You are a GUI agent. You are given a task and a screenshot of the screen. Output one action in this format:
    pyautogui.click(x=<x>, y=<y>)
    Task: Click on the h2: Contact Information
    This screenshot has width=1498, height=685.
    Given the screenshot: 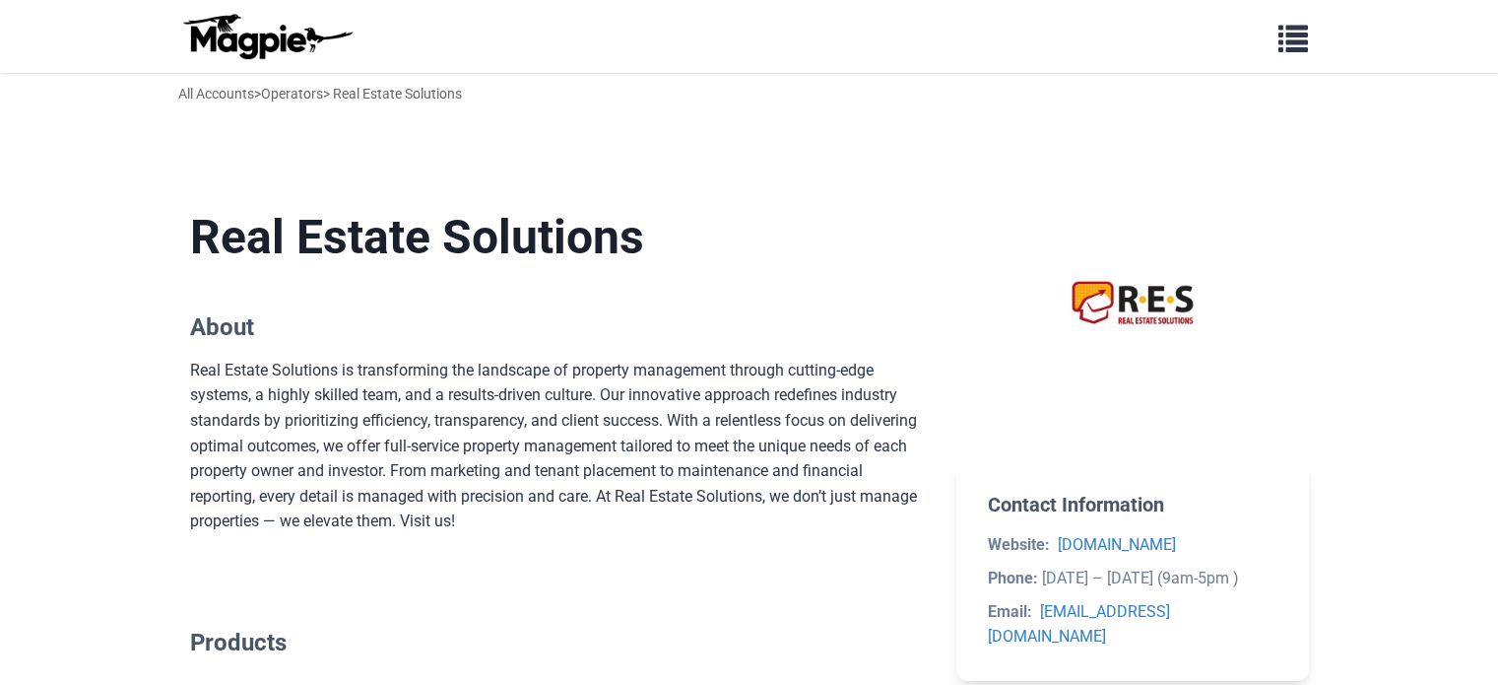 What is the action you would take?
    pyautogui.click(x=1132, y=504)
    